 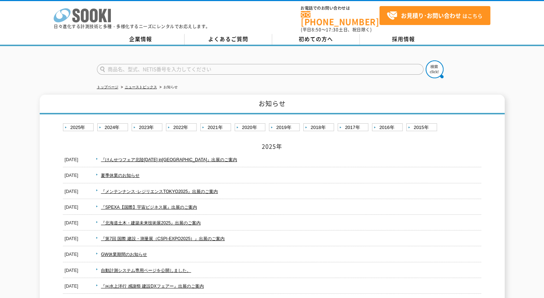 I want to click on span: 8:50, so click(x=317, y=30).